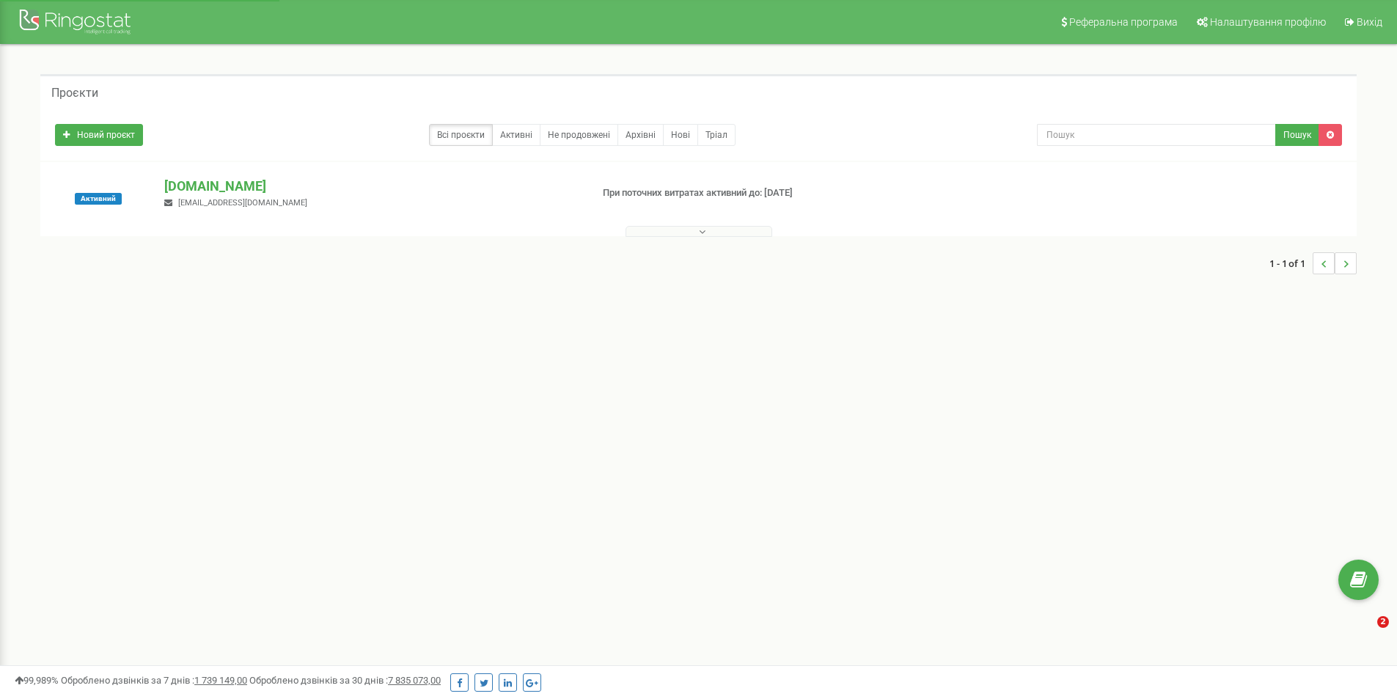 This screenshot has height=699, width=1397. Describe the element at coordinates (1268, 22) in the screenshot. I see `span: Налаштування профілю` at that location.